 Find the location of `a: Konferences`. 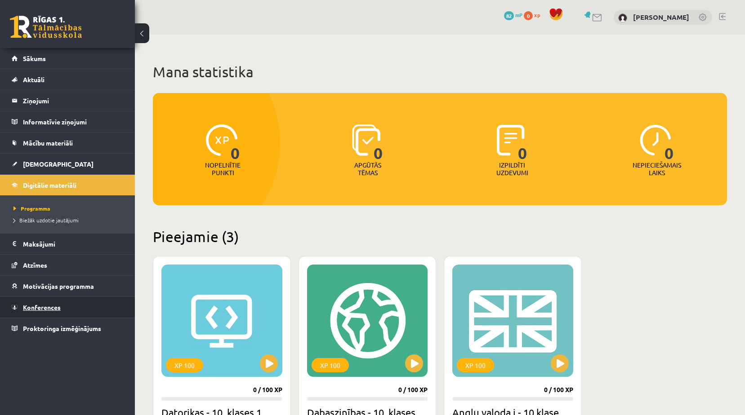

a: Konferences is located at coordinates (67, 307).